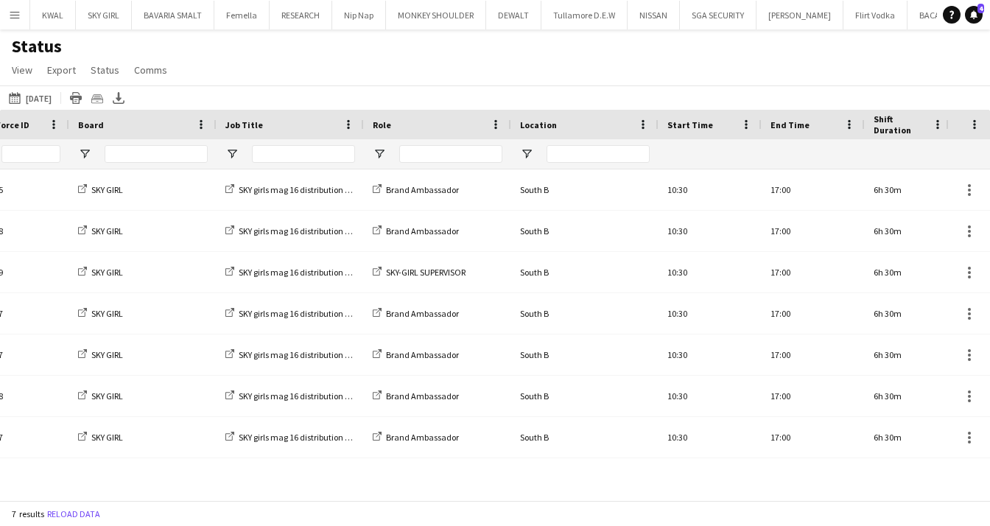 This screenshot has height=526, width=990. Describe the element at coordinates (436, 15) in the screenshot. I see `button: MONKEY SHOULDER` at that location.